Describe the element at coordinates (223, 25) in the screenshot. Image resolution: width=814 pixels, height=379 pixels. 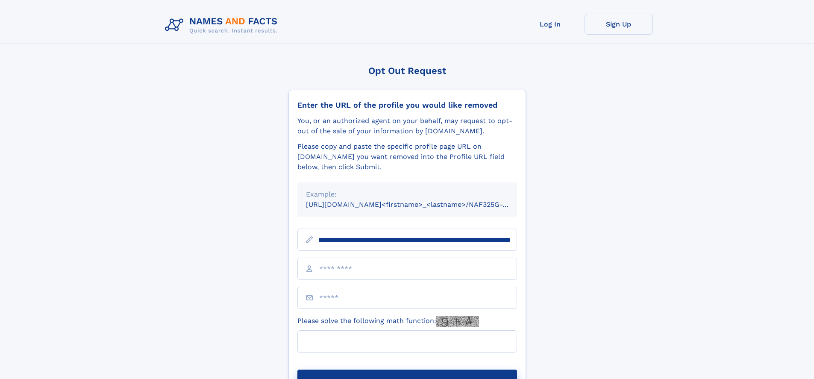
I see `img: Logo Names and Facts` at that location.